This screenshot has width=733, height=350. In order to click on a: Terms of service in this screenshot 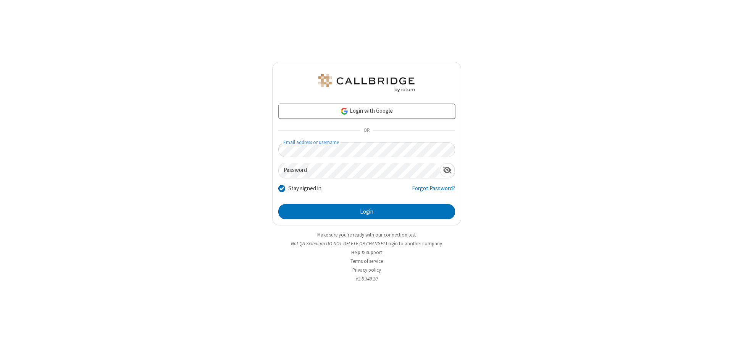, I will do `click(367, 261)`.